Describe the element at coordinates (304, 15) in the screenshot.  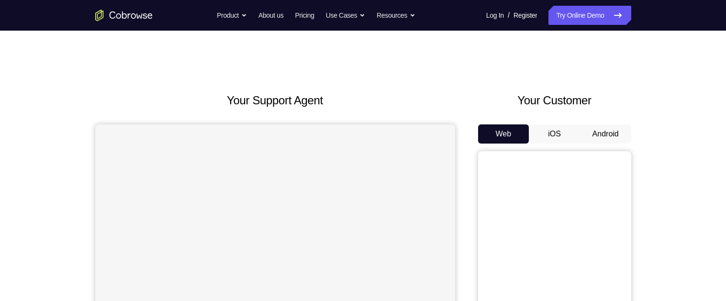
I see `a: Pricing` at that location.